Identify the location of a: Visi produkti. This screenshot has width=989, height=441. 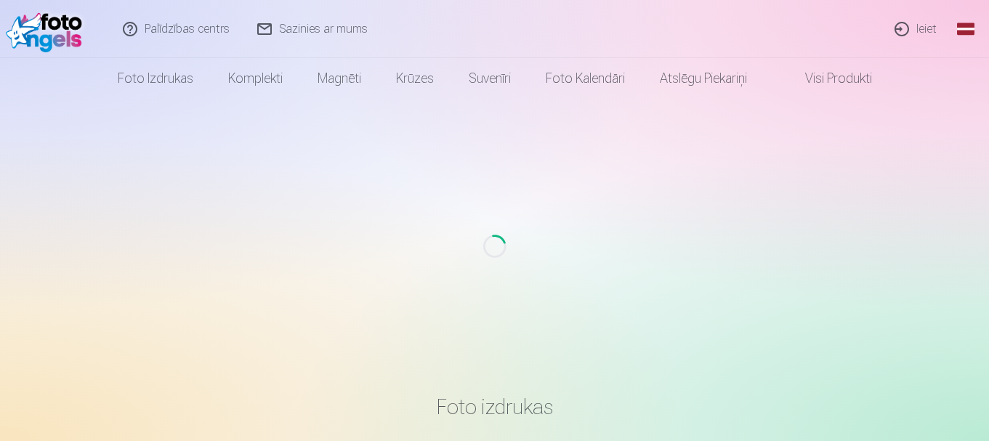
(827, 78).